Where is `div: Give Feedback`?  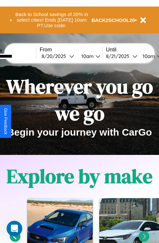 div: Give Feedback is located at coordinates (6, 121).